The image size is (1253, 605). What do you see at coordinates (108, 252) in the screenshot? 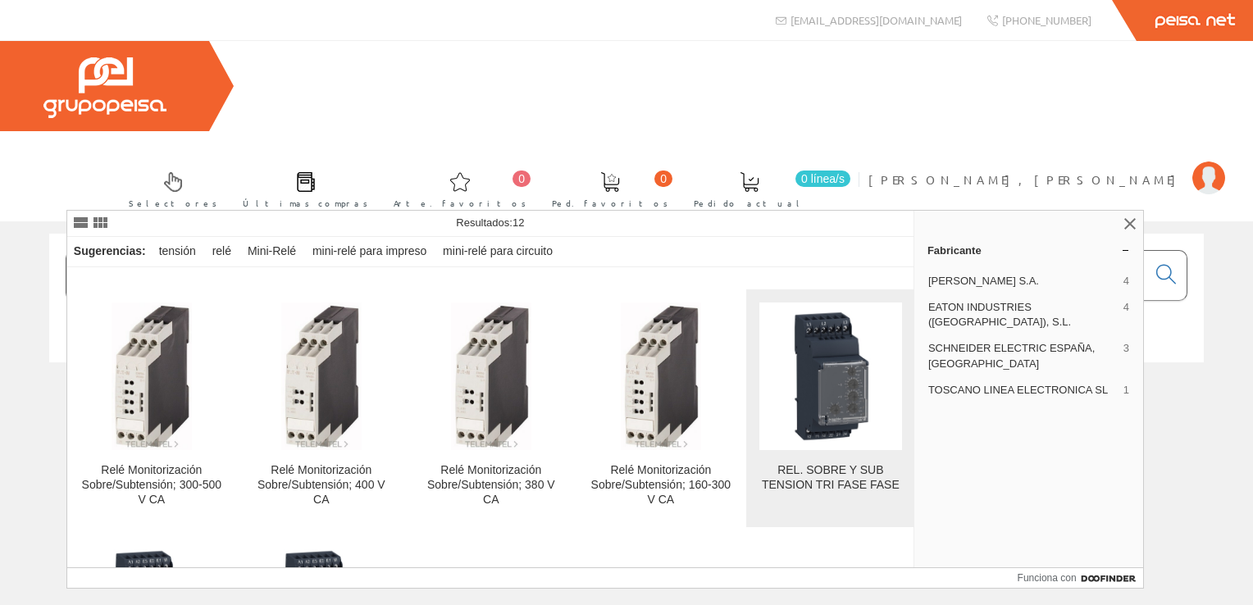
I see `div: Sugerencias:` at bounding box center [108, 252].